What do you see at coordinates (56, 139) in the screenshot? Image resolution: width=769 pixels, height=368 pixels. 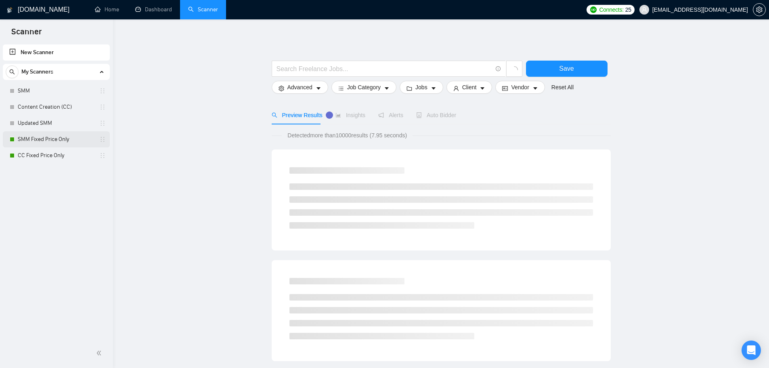 I see `a: SMM Fixed Price Only` at bounding box center [56, 139].